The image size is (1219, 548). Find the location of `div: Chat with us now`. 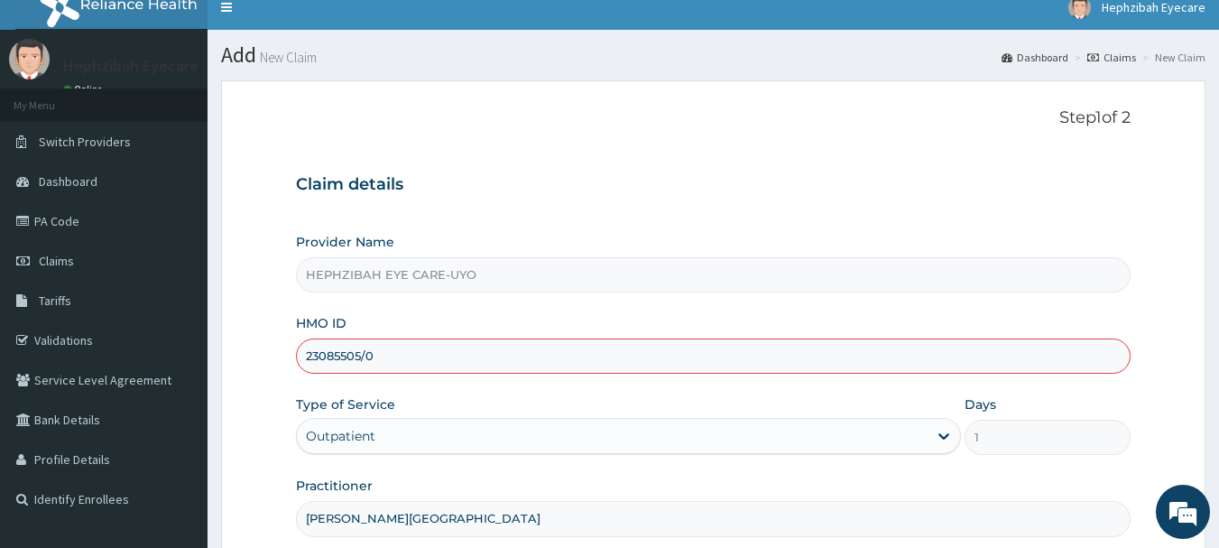

div: Chat with us now is located at coordinates (199, 113).